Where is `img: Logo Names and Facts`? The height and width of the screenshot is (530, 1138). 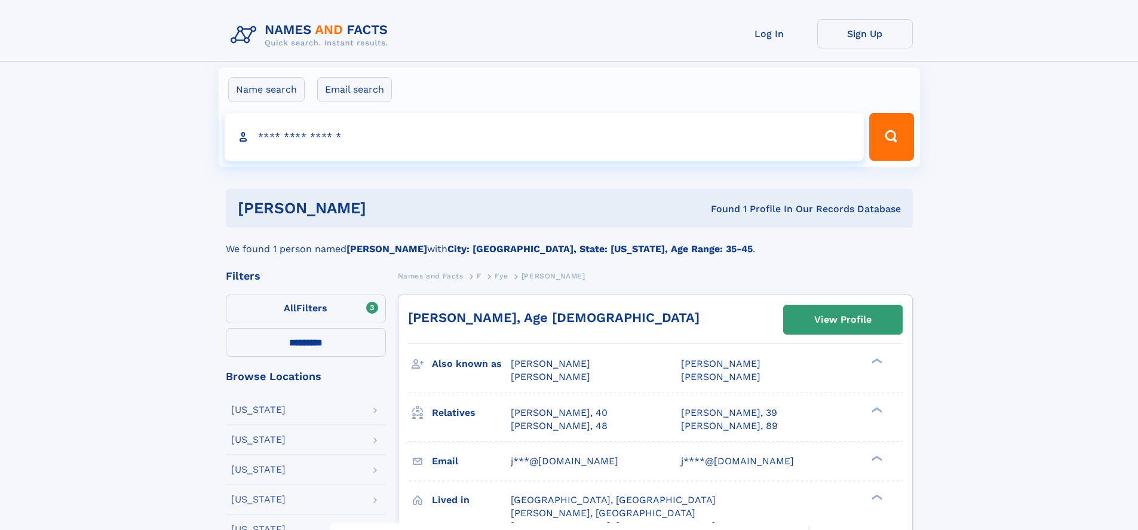
img: Logo Names and Facts is located at coordinates (312, 35).